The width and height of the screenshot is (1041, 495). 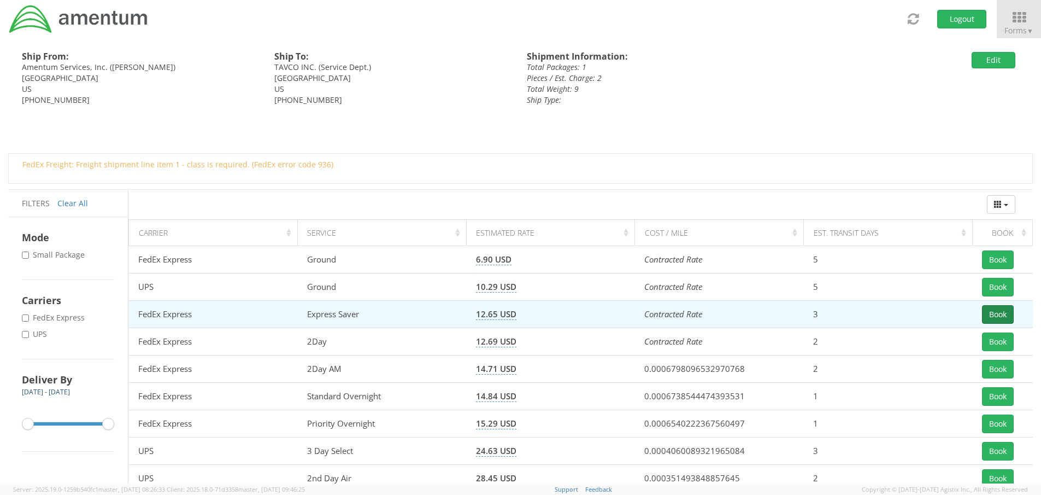 I want to click on div: Total Weight: 9, so click(x=687, y=89).